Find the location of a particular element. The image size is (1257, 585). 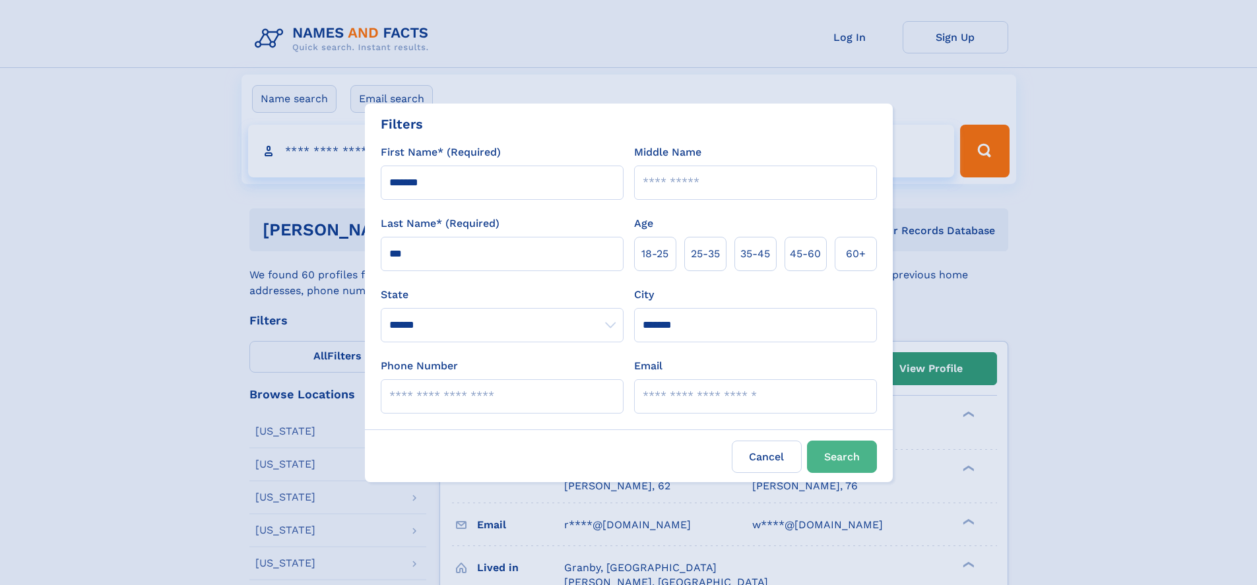

label: Last Name* (Required) is located at coordinates (440, 224).